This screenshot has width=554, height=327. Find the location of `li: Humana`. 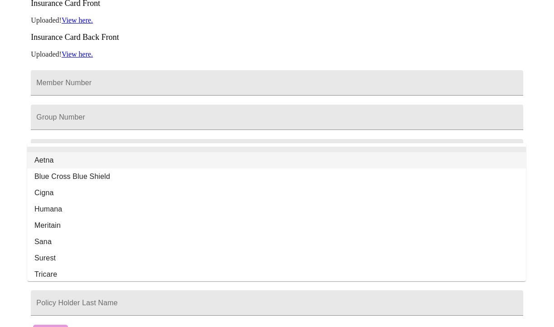

li: Humana is located at coordinates (277, 209).